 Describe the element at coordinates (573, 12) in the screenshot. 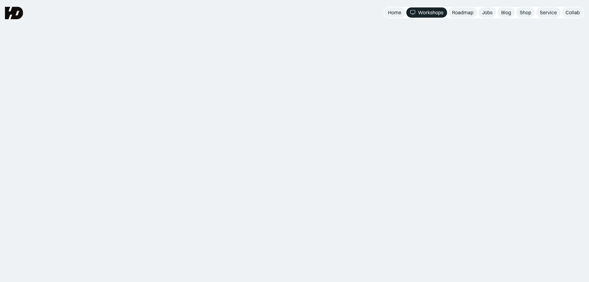

I see `div: Collab` at that location.